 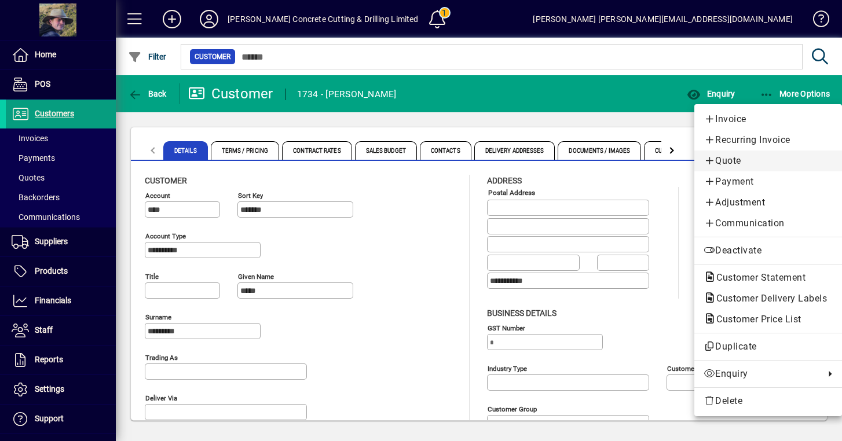 I want to click on span: Communication, so click(x=768, y=223).